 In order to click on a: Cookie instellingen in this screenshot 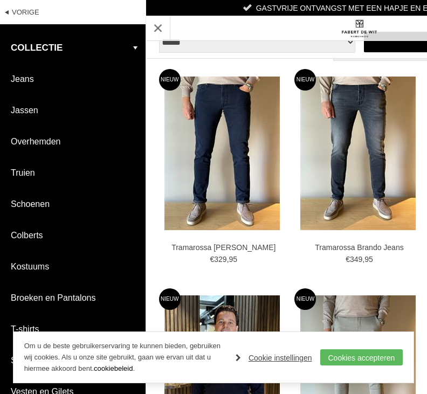, I will do `click(274, 358)`.